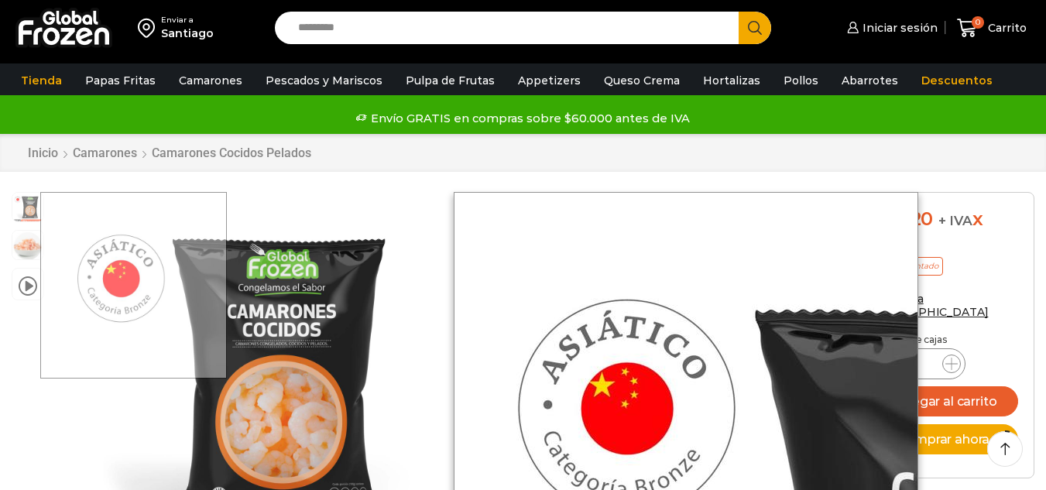 The height and width of the screenshot is (490, 1046). I want to click on p: Cantidad de cajas, so click(941, 340).